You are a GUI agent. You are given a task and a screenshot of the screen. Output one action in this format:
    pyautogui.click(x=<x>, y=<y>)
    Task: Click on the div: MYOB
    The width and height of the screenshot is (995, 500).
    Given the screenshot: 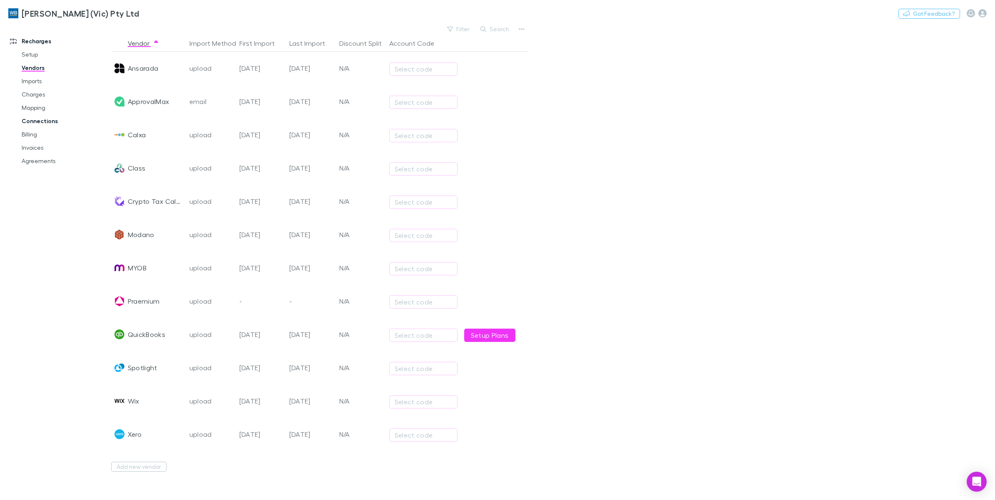 What is the action you would take?
    pyautogui.click(x=137, y=268)
    